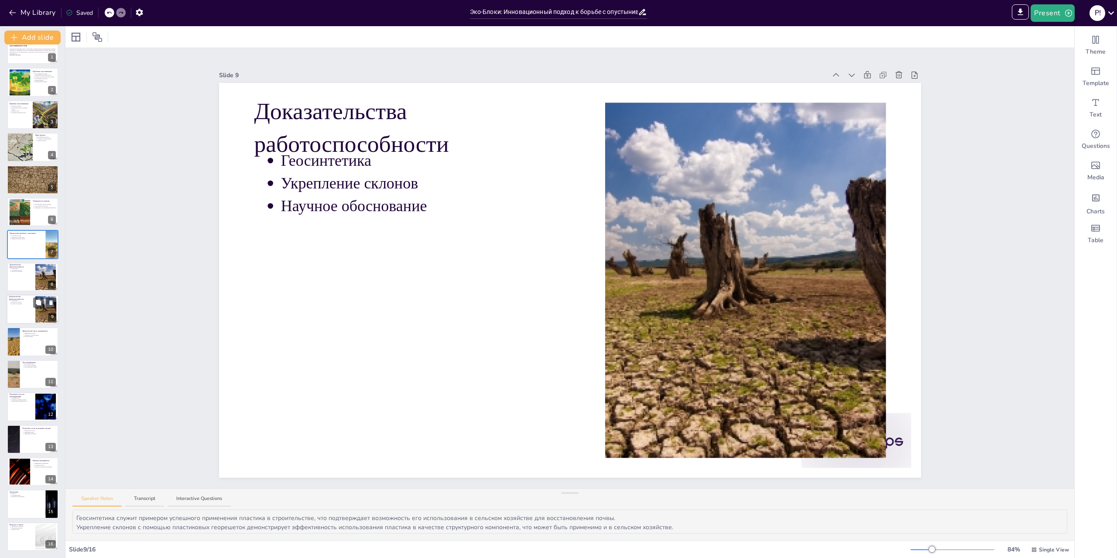  Describe the element at coordinates (40, 431) in the screenshot. I see `p: Минимальная эрозия` at that location.